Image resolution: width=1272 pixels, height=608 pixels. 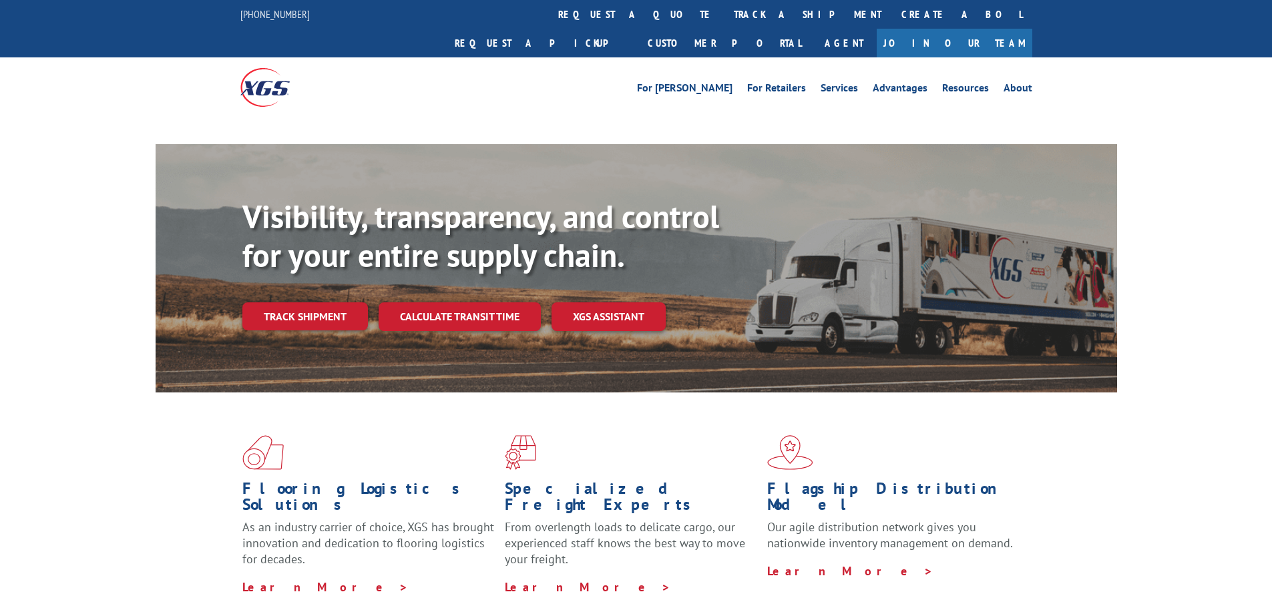 What do you see at coordinates (725, 43) in the screenshot?
I see `a: Customer Portal` at bounding box center [725, 43].